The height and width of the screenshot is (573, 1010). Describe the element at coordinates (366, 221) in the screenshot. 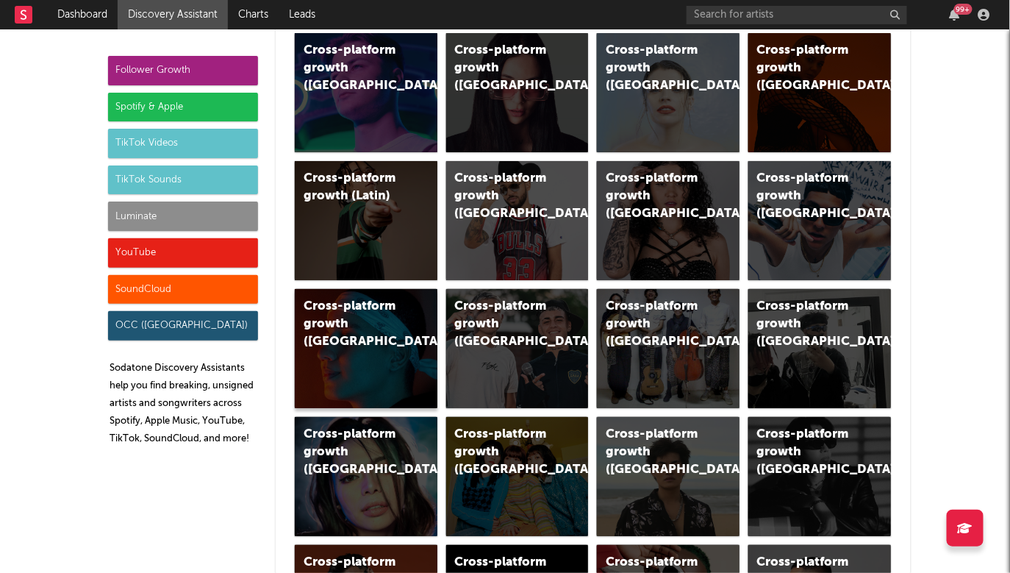

I see `a: Cross-platform growth (Latin)` at that location.